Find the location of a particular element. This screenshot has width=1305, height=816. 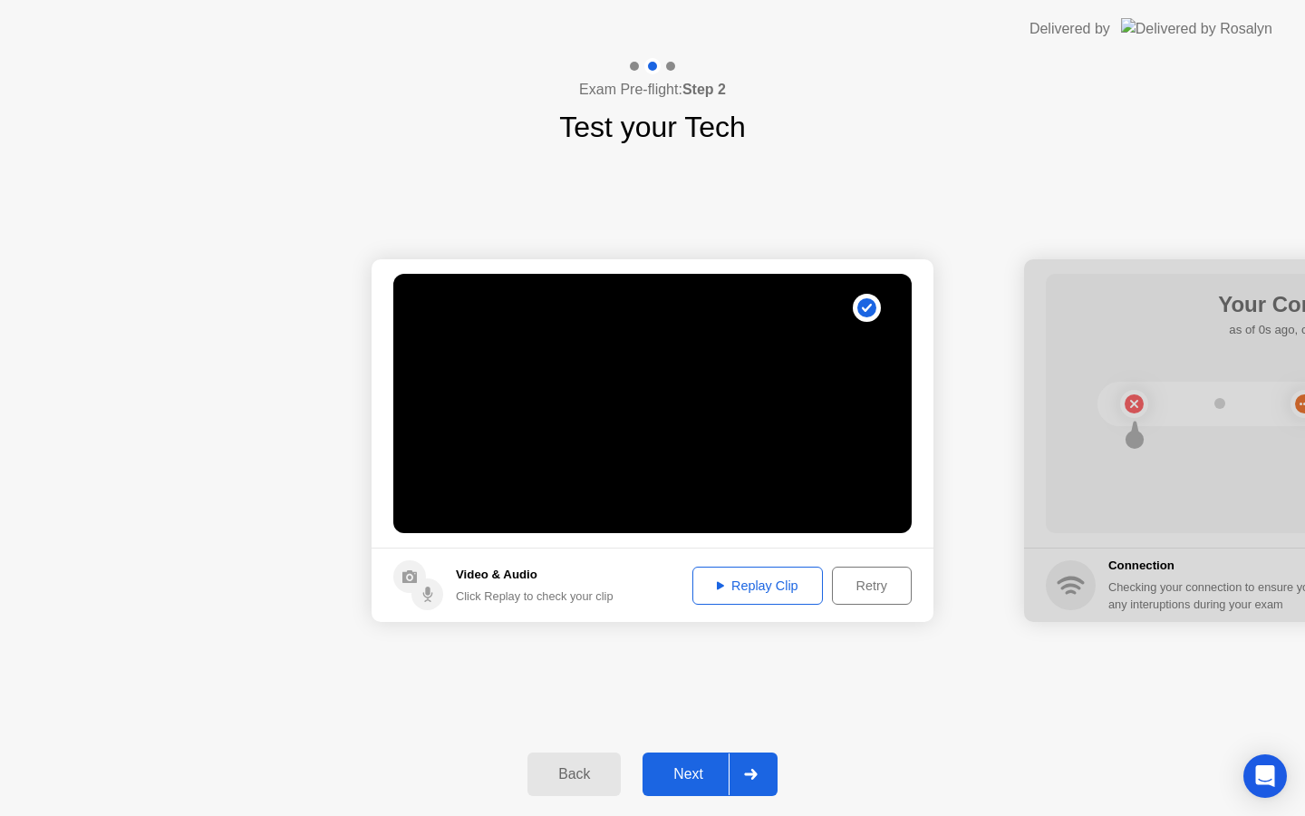

h5: Video & Audio is located at coordinates (535, 575).